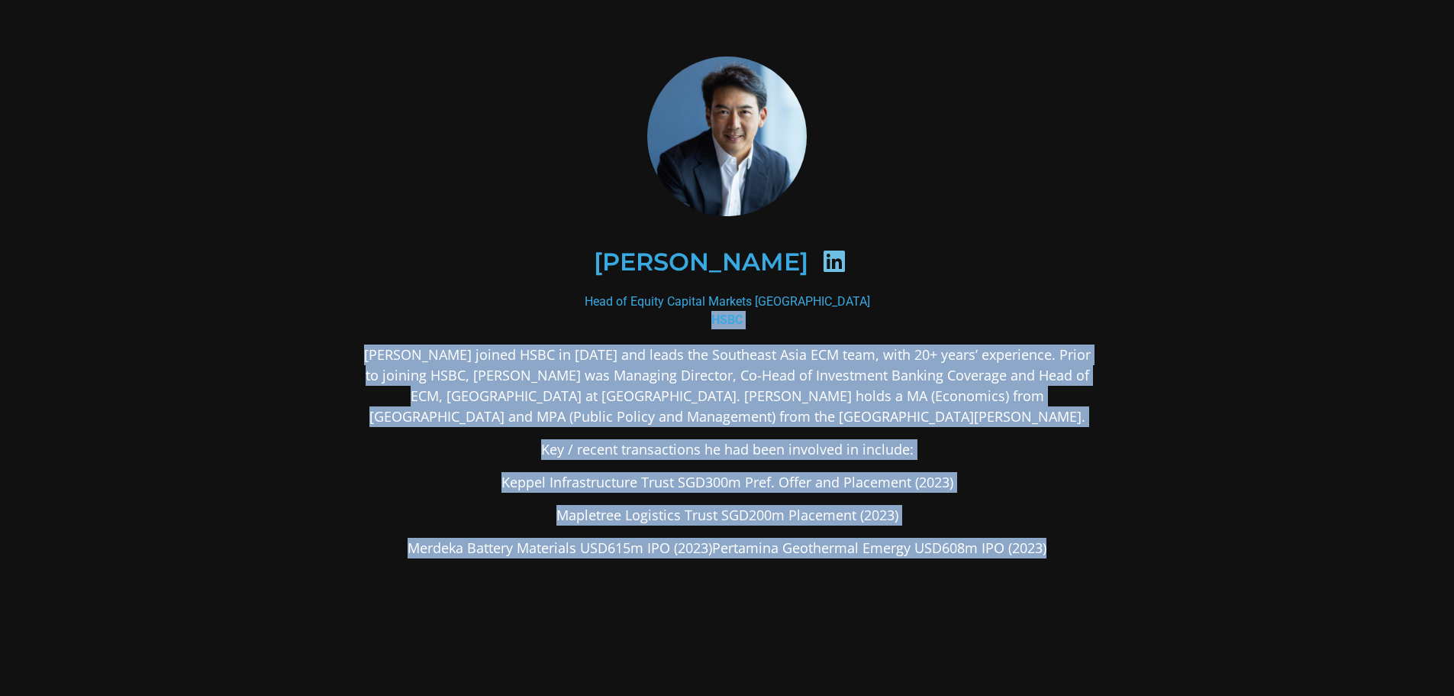 The image size is (1454, 696). I want to click on p: Mapletree Logistics Trust SGD200m Placement (2023), so click(728, 515).